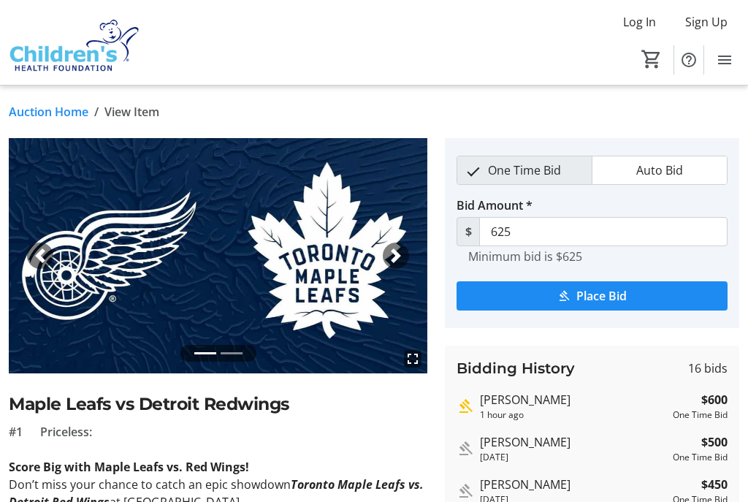 This screenshot has height=502, width=748. Describe the element at coordinates (466, 406) in the screenshot. I see `mat-icon: Highest bid` at that location.